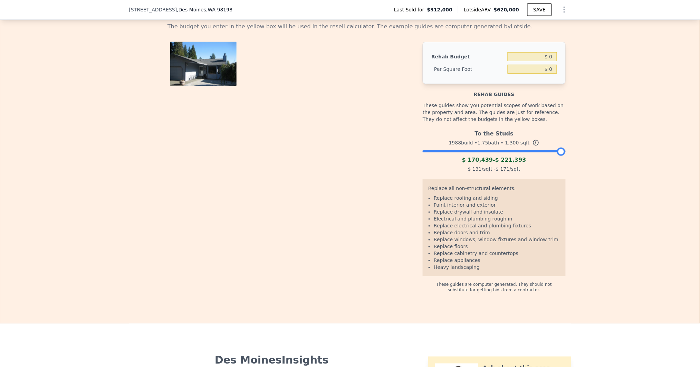 Image resolution: width=700 pixels, height=367 pixels. Describe the element at coordinates (494, 91) in the screenshot. I see `div: Rehab guides` at that location.